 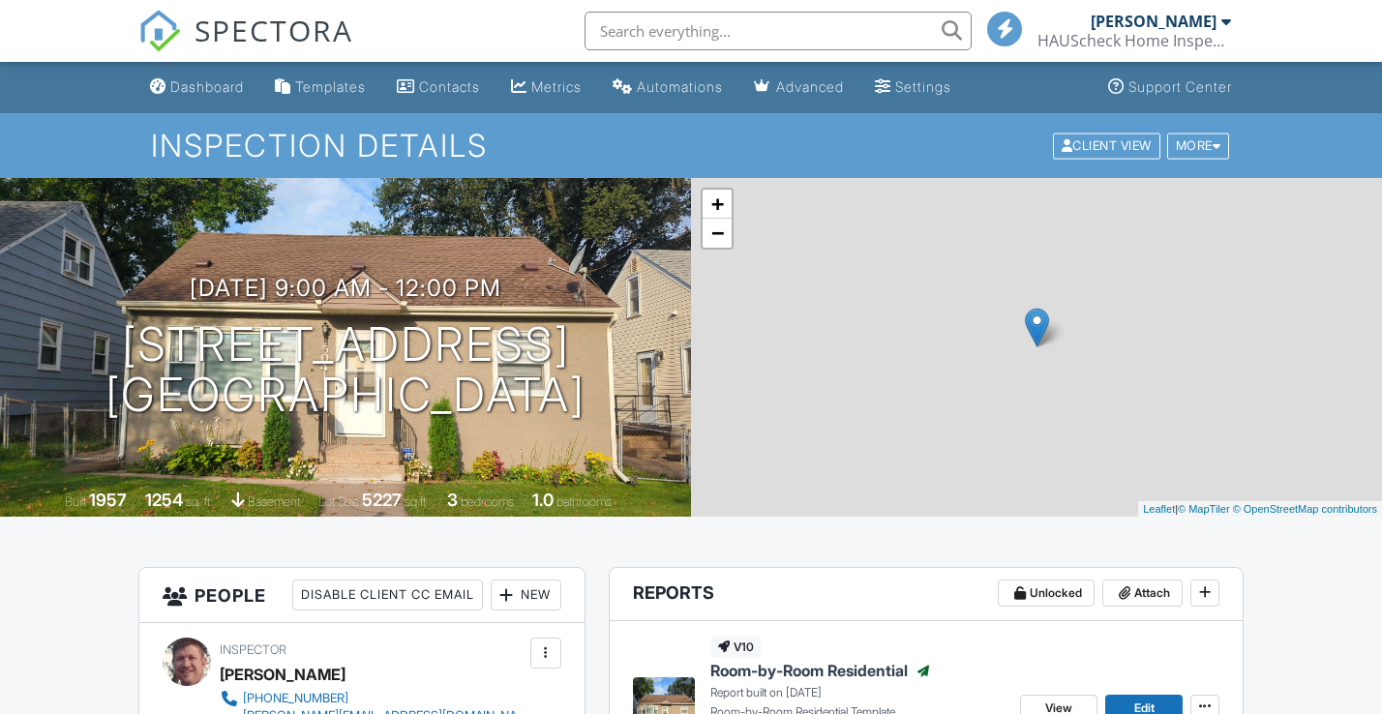 What do you see at coordinates (339, 501) in the screenshot?
I see `span: Lot Size` at bounding box center [339, 501].